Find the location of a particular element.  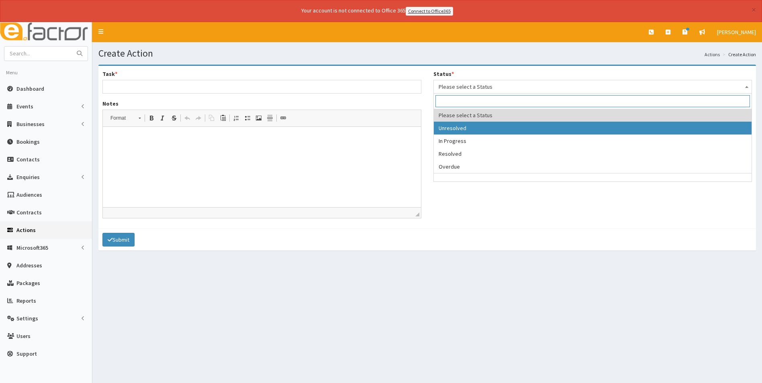

a: Actions is located at coordinates (712, 54).